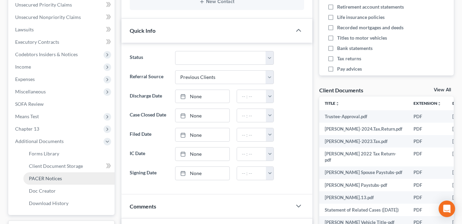  I want to click on a: PACER Notices, so click(69, 178).